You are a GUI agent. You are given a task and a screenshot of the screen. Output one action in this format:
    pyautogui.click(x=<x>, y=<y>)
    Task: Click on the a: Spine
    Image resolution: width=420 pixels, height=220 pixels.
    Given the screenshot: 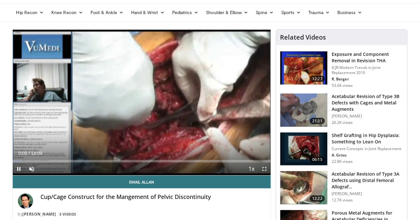 What is the action you would take?
    pyautogui.click(x=265, y=12)
    